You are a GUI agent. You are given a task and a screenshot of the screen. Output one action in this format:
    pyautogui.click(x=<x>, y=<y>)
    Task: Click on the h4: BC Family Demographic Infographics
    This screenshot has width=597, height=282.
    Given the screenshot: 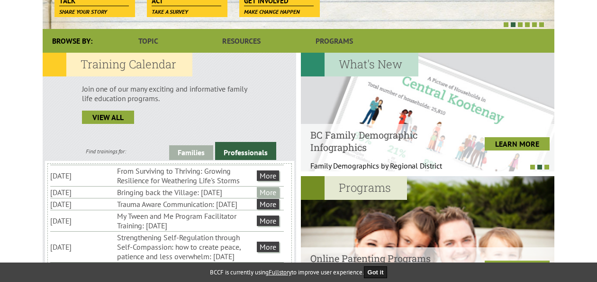 What is the action you would take?
    pyautogui.click(x=381, y=141)
    